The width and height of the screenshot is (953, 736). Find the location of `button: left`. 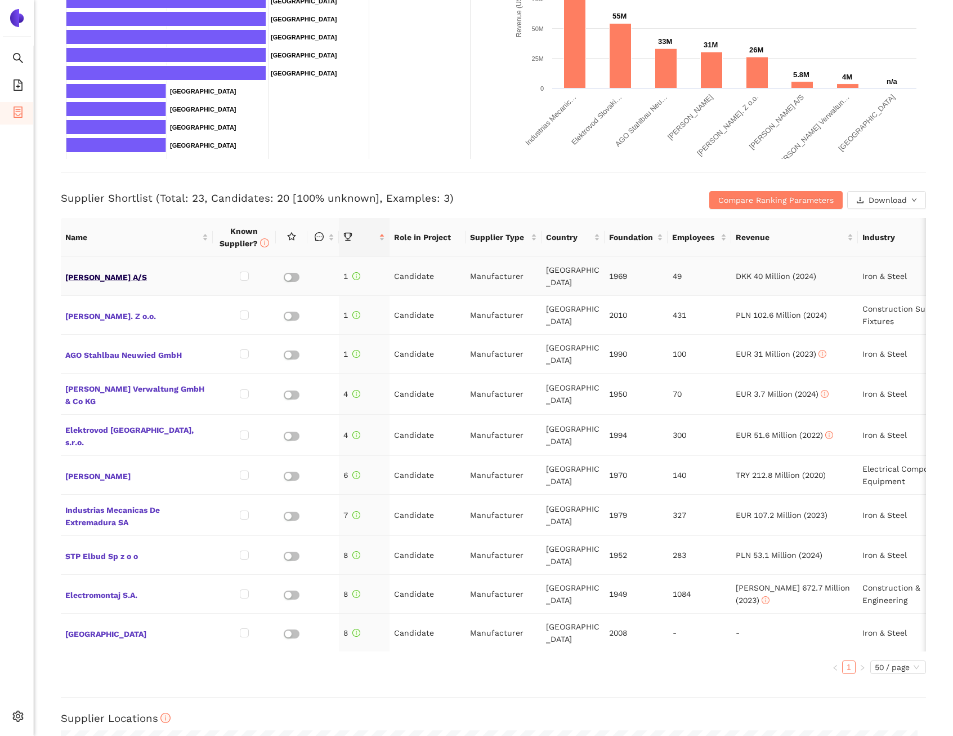

button: left is located at coordinates (836, 667).